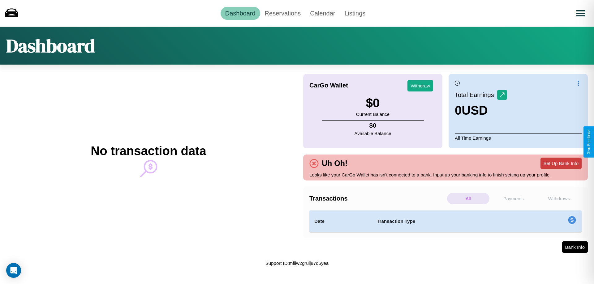 This screenshot has width=594, height=284. Describe the element at coordinates (148, 151) in the screenshot. I see `h2: No transaction data` at that location.